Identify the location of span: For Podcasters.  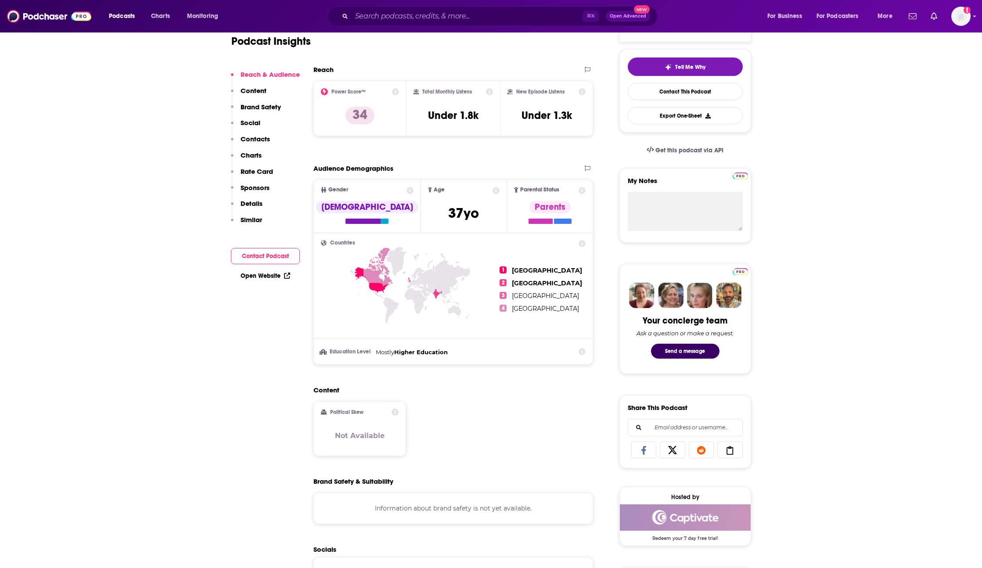
(838, 16).